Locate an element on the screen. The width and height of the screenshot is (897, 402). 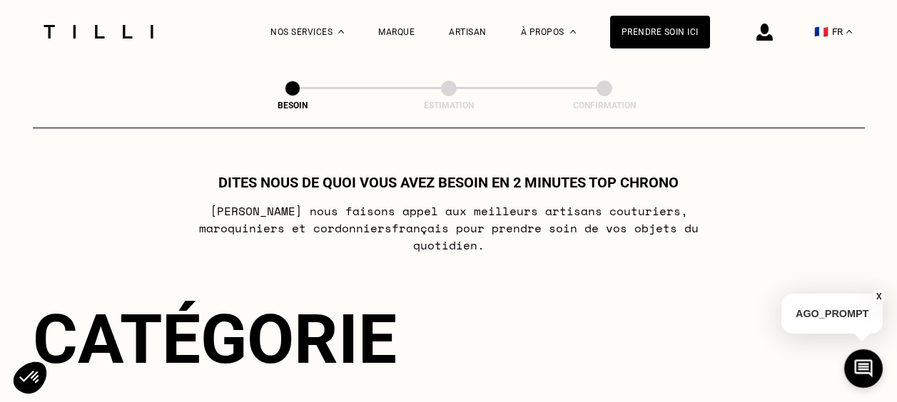
div: Catégorie is located at coordinates (449, 340).